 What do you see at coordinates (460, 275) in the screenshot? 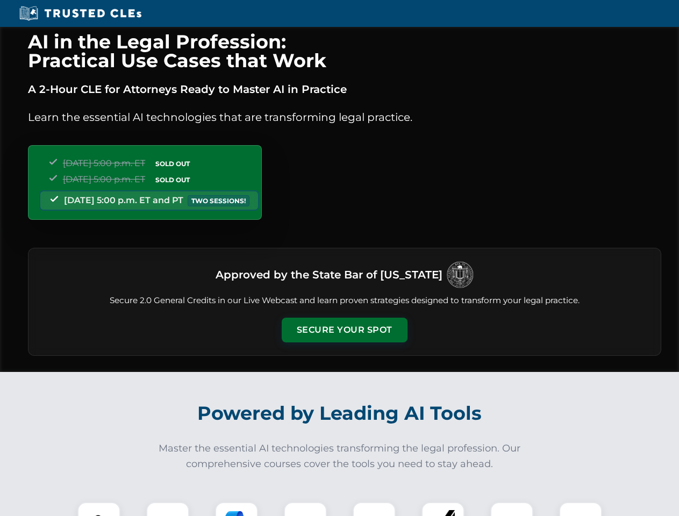
I see `img: Logo` at bounding box center [460, 275].